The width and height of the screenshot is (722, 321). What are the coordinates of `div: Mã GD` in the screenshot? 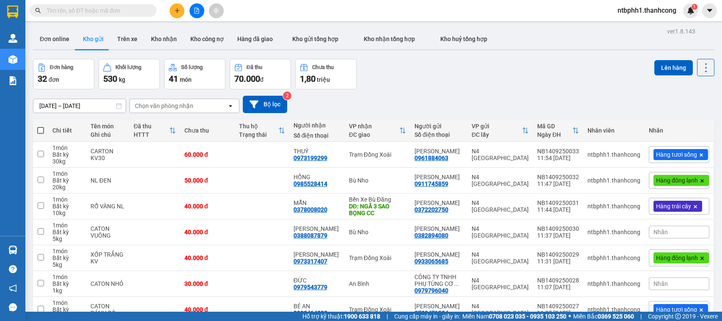 It's located at (555, 126).